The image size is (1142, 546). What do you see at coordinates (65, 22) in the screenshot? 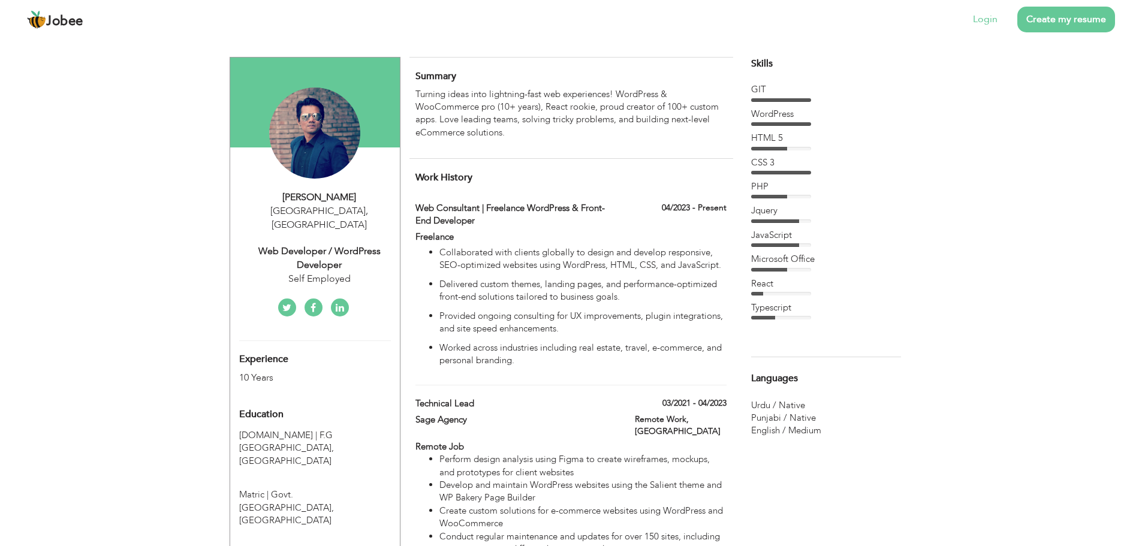
I see `span: Jobee` at bounding box center [65, 22].